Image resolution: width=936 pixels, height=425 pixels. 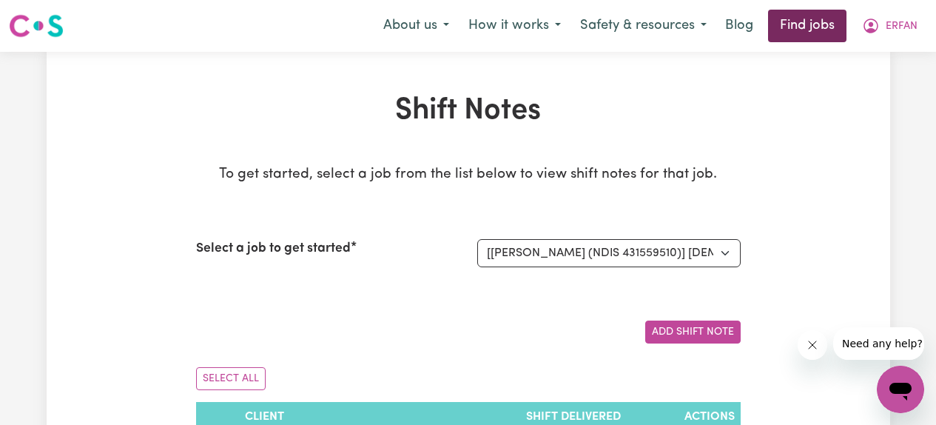 I want to click on a: Careseekers logo, so click(x=36, y=26).